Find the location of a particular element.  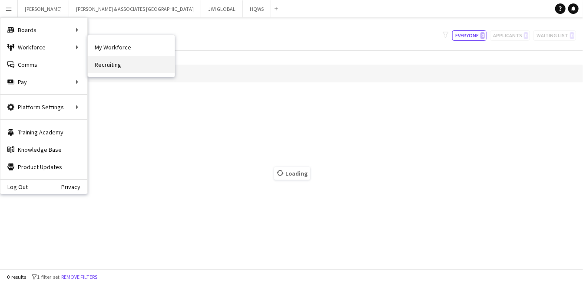

button: Everyone0 is located at coordinates (469, 36).